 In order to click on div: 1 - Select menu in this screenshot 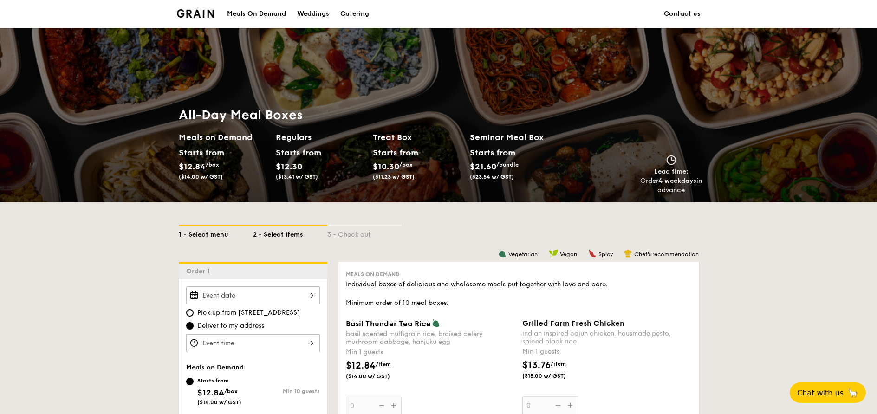, I will do `click(216, 233)`.